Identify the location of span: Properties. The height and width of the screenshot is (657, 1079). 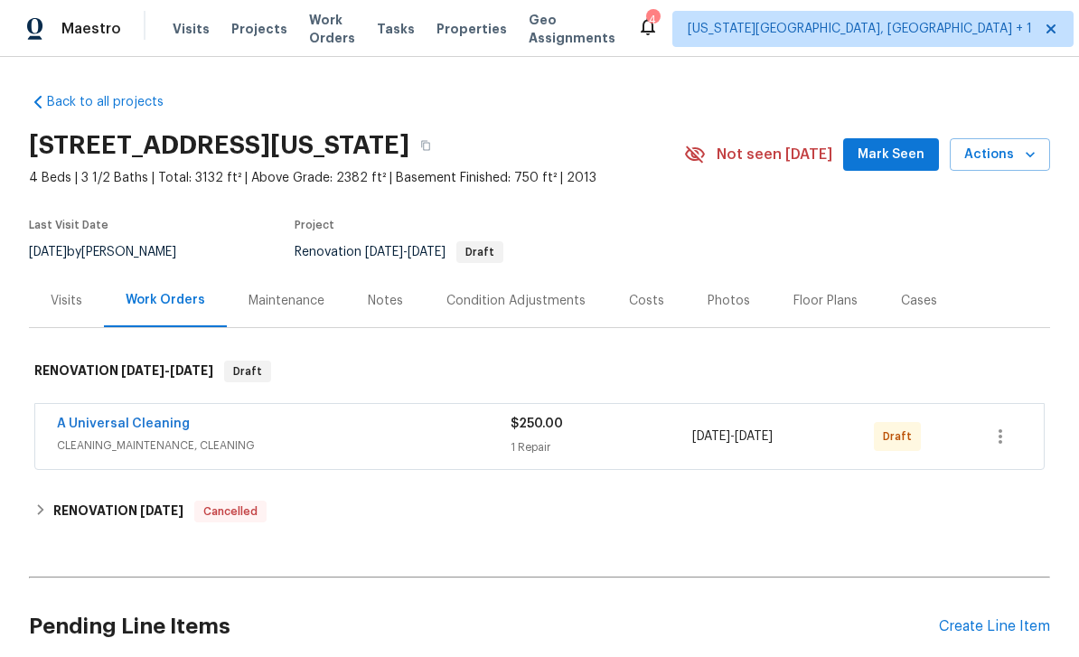
(472, 29).